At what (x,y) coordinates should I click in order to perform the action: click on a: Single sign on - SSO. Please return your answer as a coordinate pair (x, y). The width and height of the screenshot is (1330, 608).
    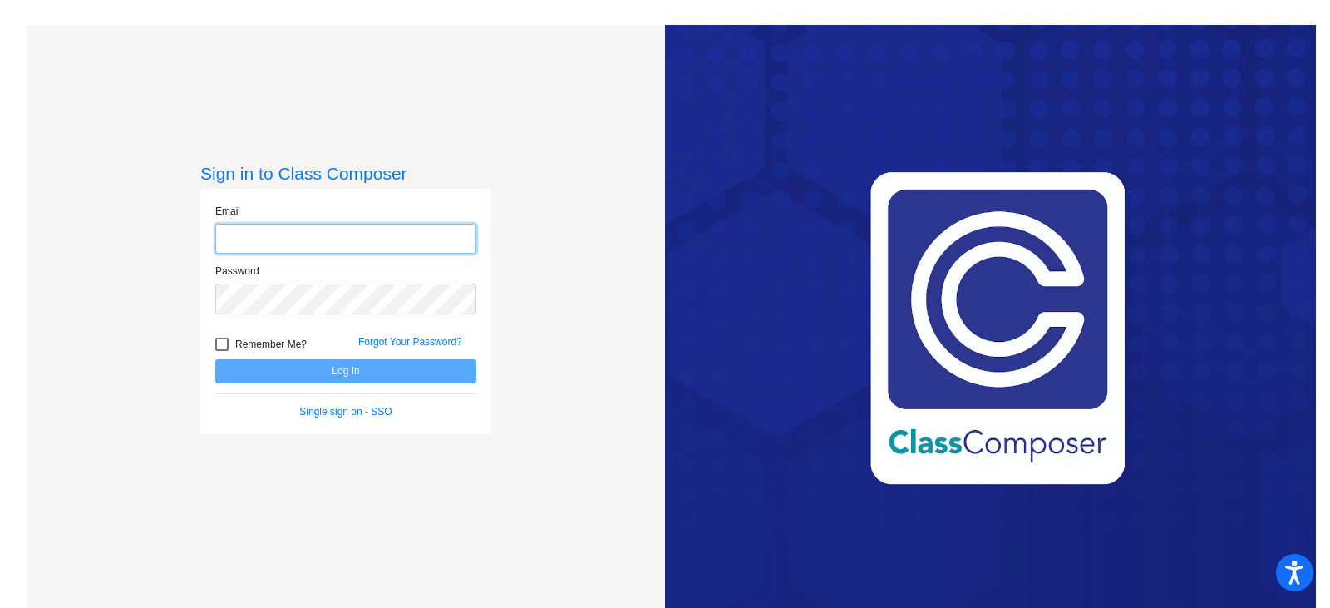
    Looking at the image, I should click on (345, 412).